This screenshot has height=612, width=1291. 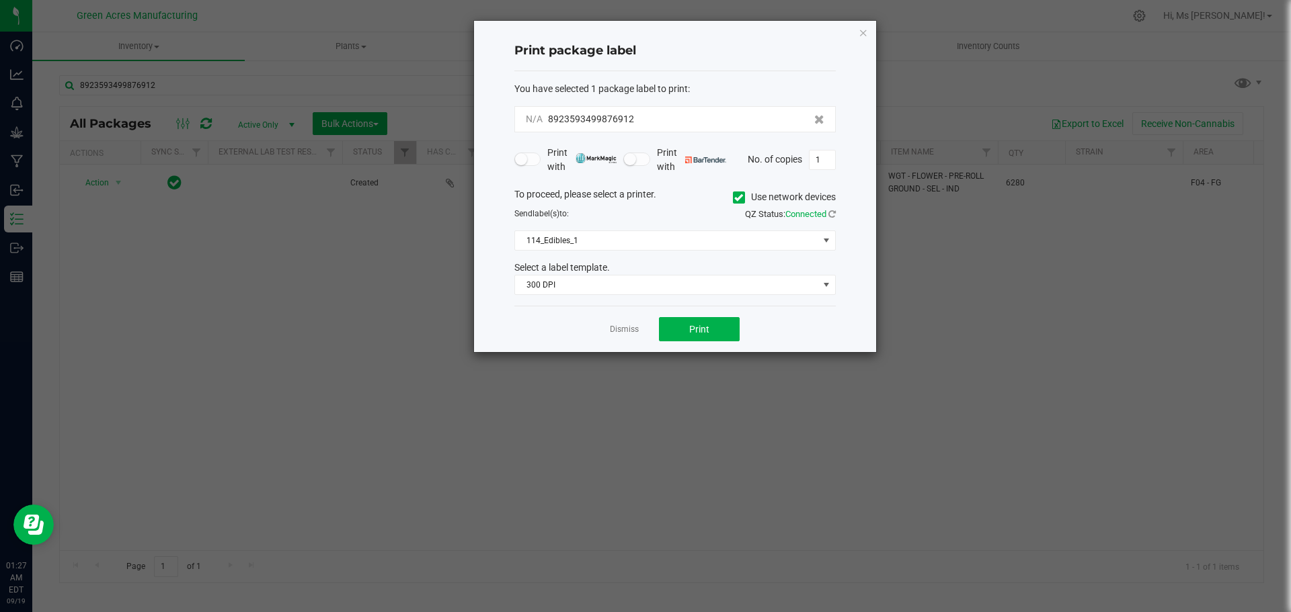 What do you see at coordinates (699, 329) in the screenshot?
I see `span: Print` at bounding box center [699, 329].